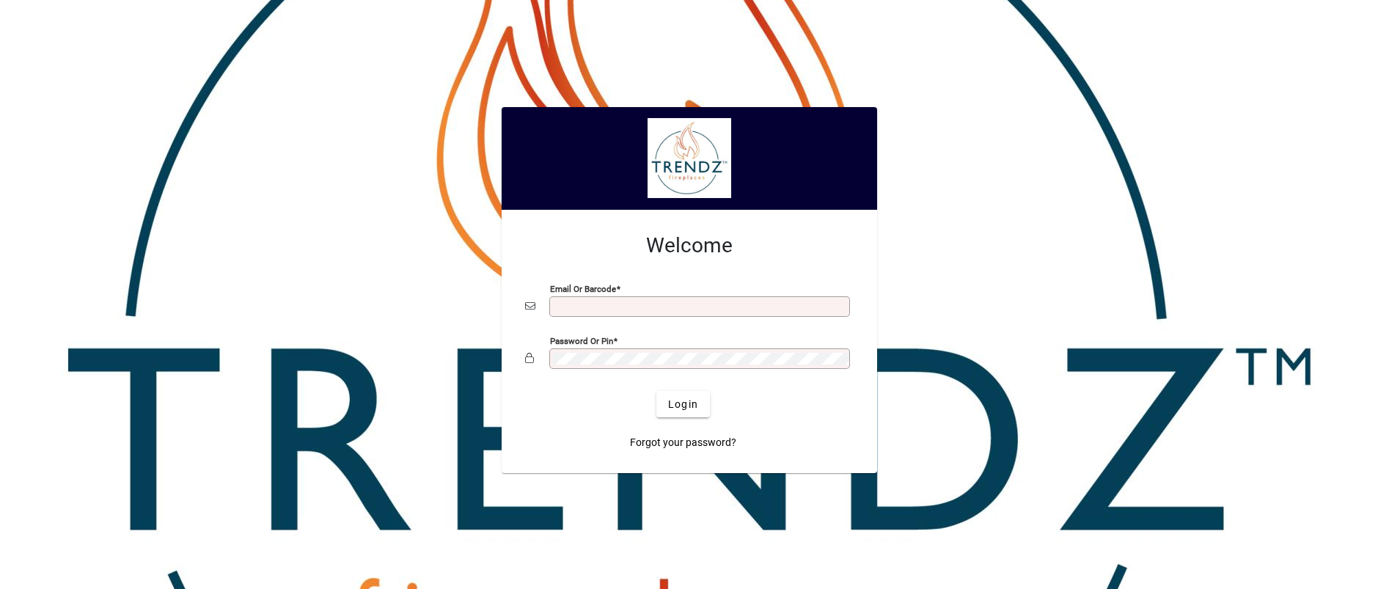  I want to click on span: Login, so click(683, 404).